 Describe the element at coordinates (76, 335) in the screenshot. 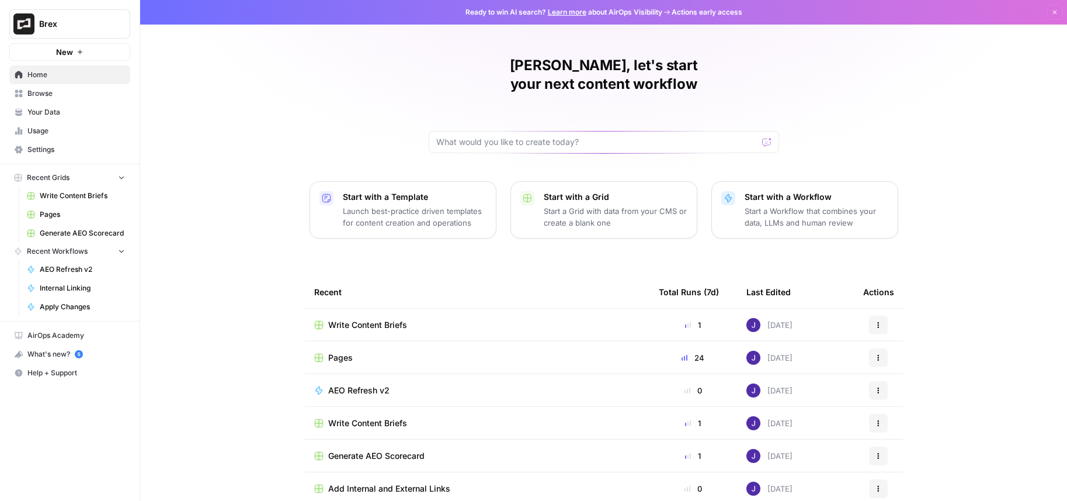

I see `span: AirOps Academy` at that location.